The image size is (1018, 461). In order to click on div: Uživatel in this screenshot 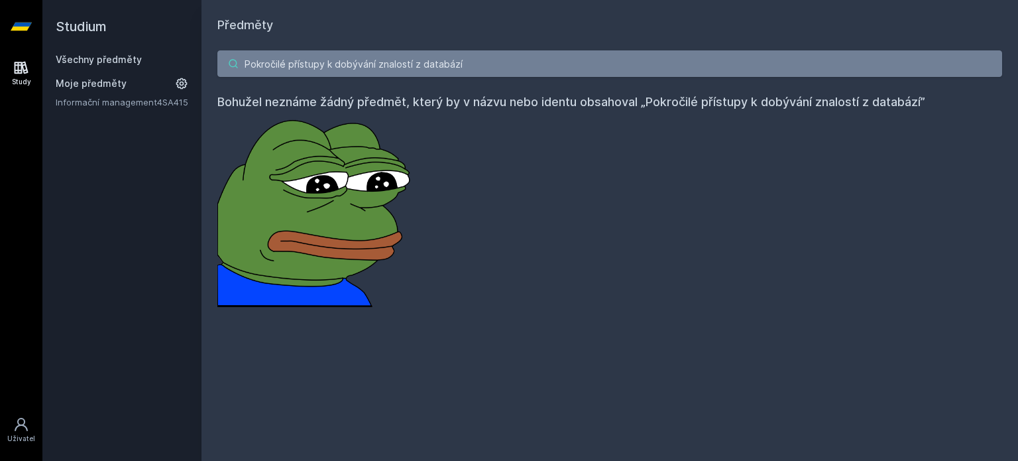, I will do `click(21, 438)`.